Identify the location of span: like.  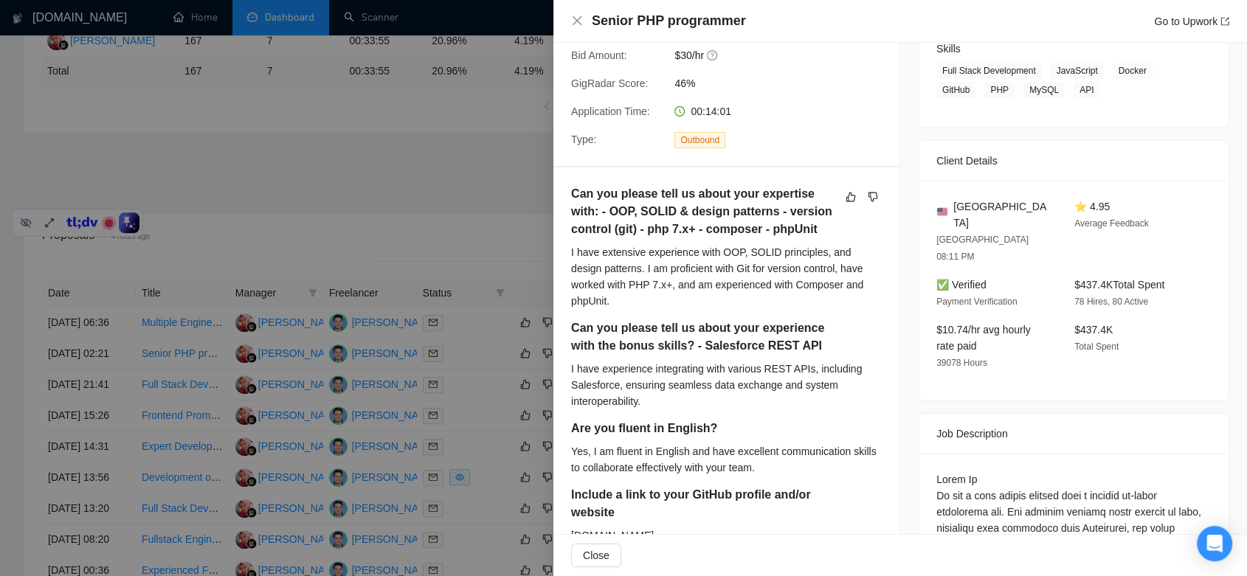
(851, 197).